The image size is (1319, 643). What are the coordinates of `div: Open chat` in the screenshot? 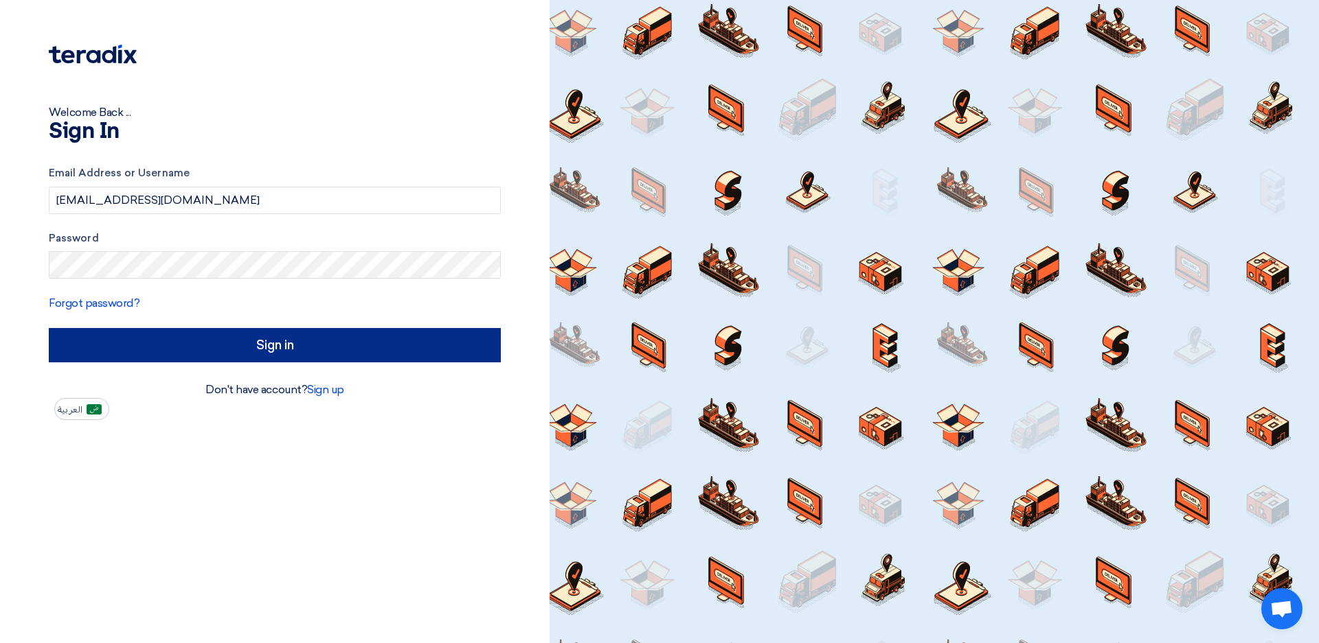 It's located at (1281, 609).